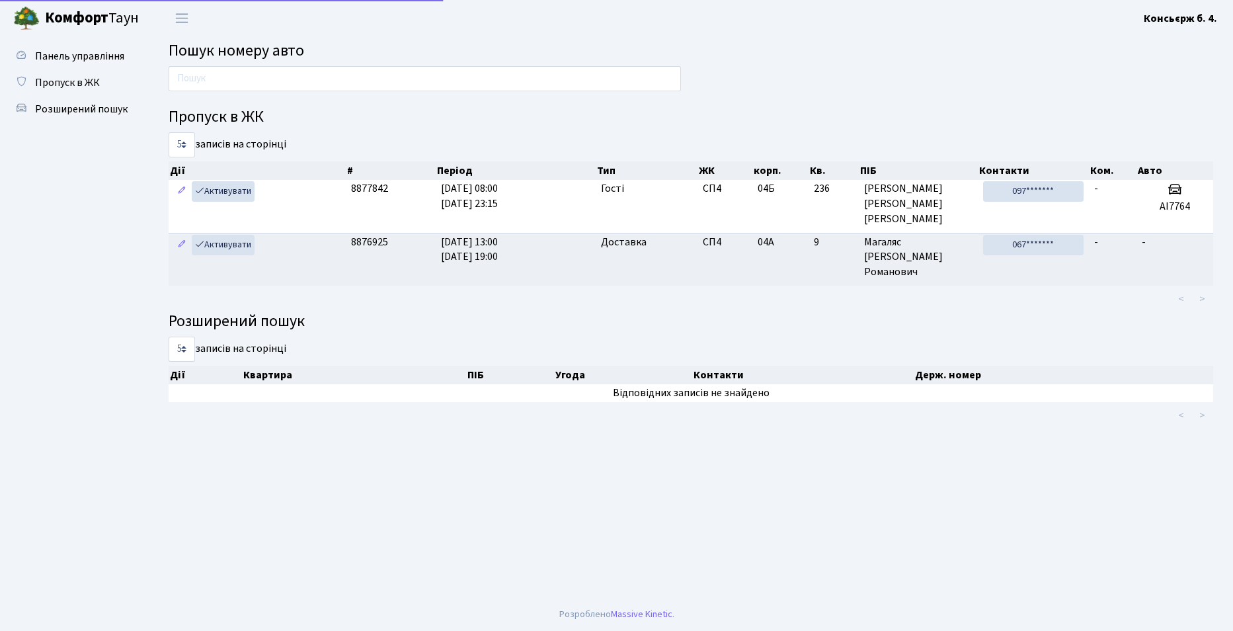  Describe the element at coordinates (641, 613) in the screenshot. I see `a: Massive Kinetic` at that location.